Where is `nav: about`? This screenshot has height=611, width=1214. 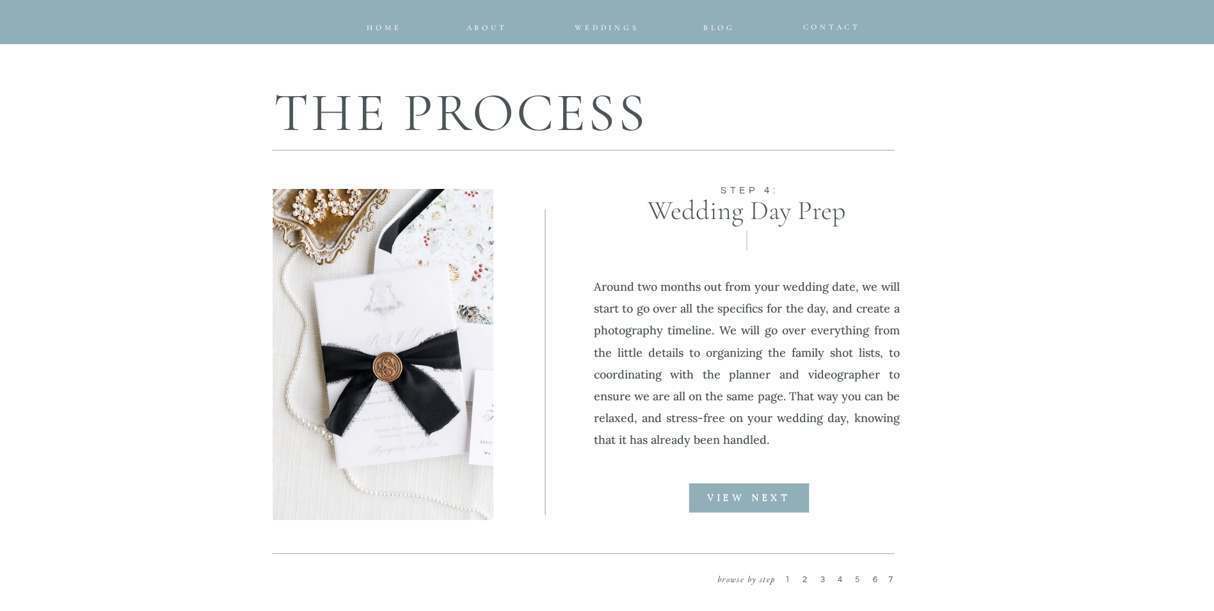 nav: about is located at coordinates (484, 24).